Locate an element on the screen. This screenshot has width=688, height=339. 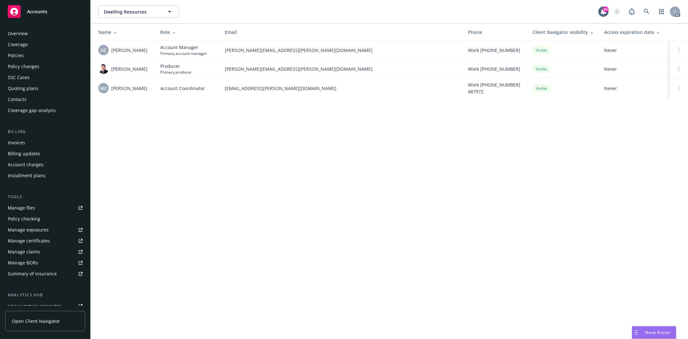
a: Search is located at coordinates (646, 12).